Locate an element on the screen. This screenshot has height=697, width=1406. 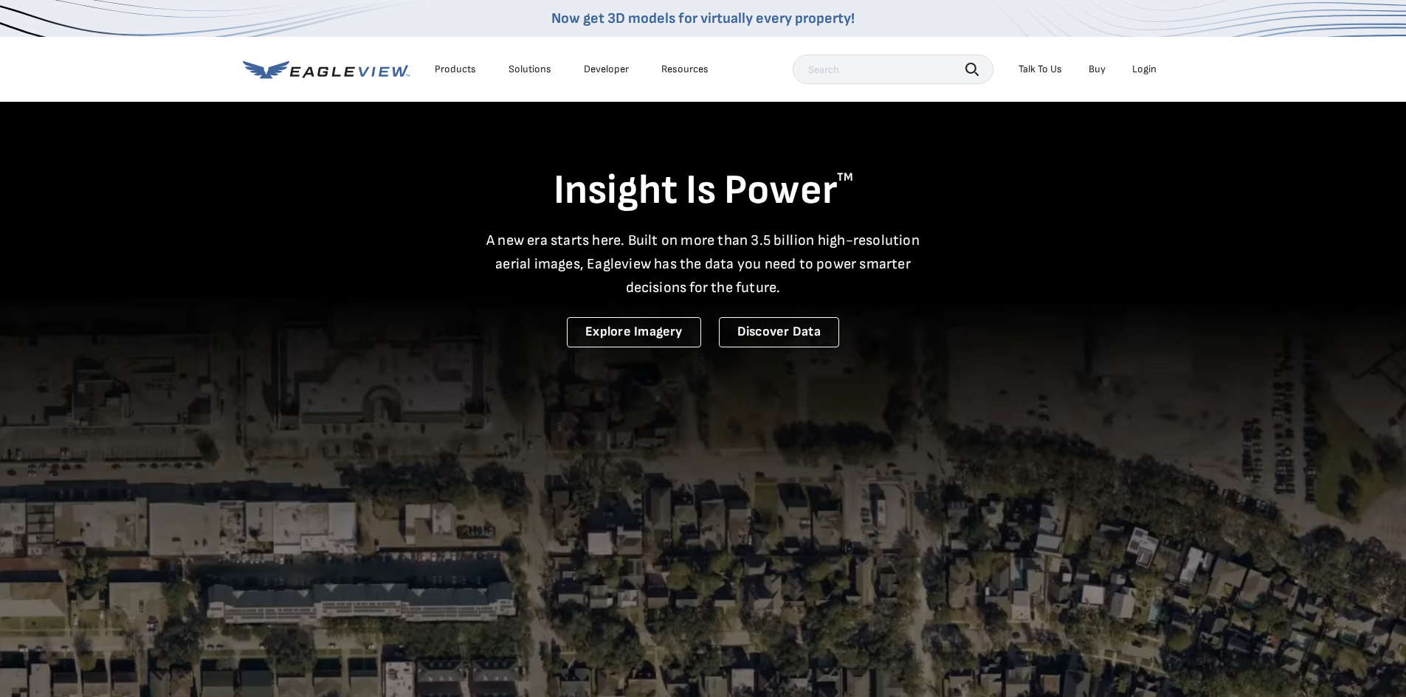
a: Now get 3D models for virtually every property! is located at coordinates (702, 18).